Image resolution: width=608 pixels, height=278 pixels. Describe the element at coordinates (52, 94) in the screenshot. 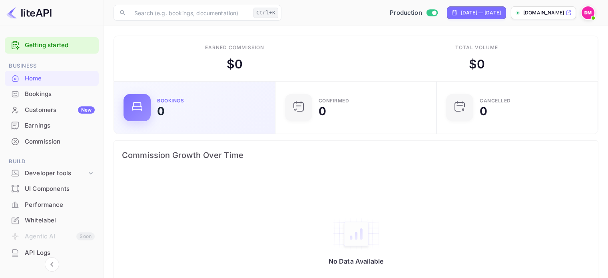

I see `a: Bookings` at that location.